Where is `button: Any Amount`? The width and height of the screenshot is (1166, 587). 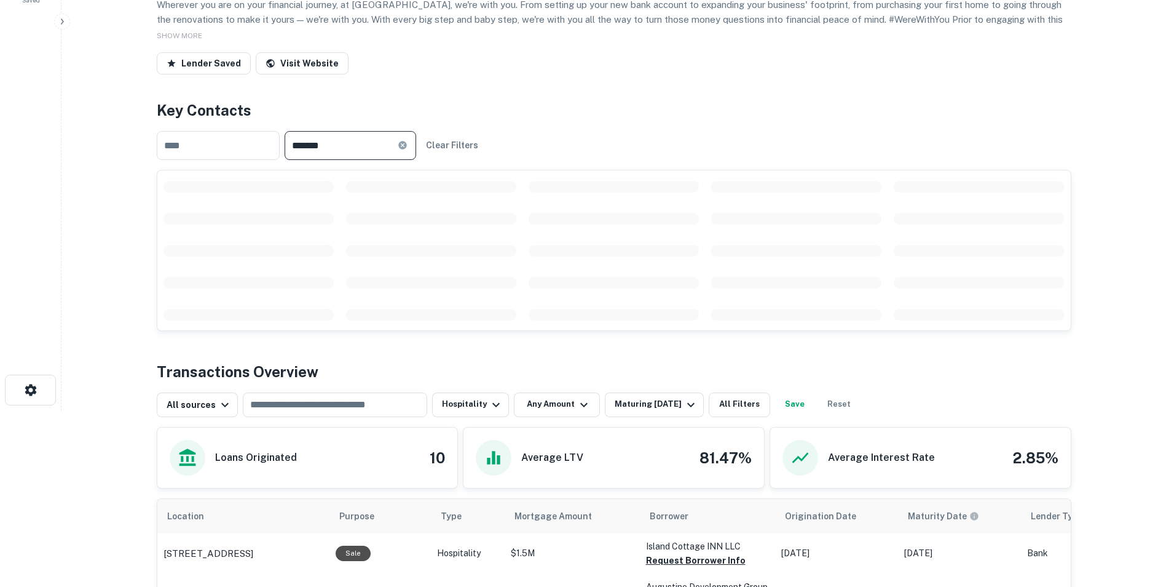 button: Any Amount is located at coordinates (557, 405).